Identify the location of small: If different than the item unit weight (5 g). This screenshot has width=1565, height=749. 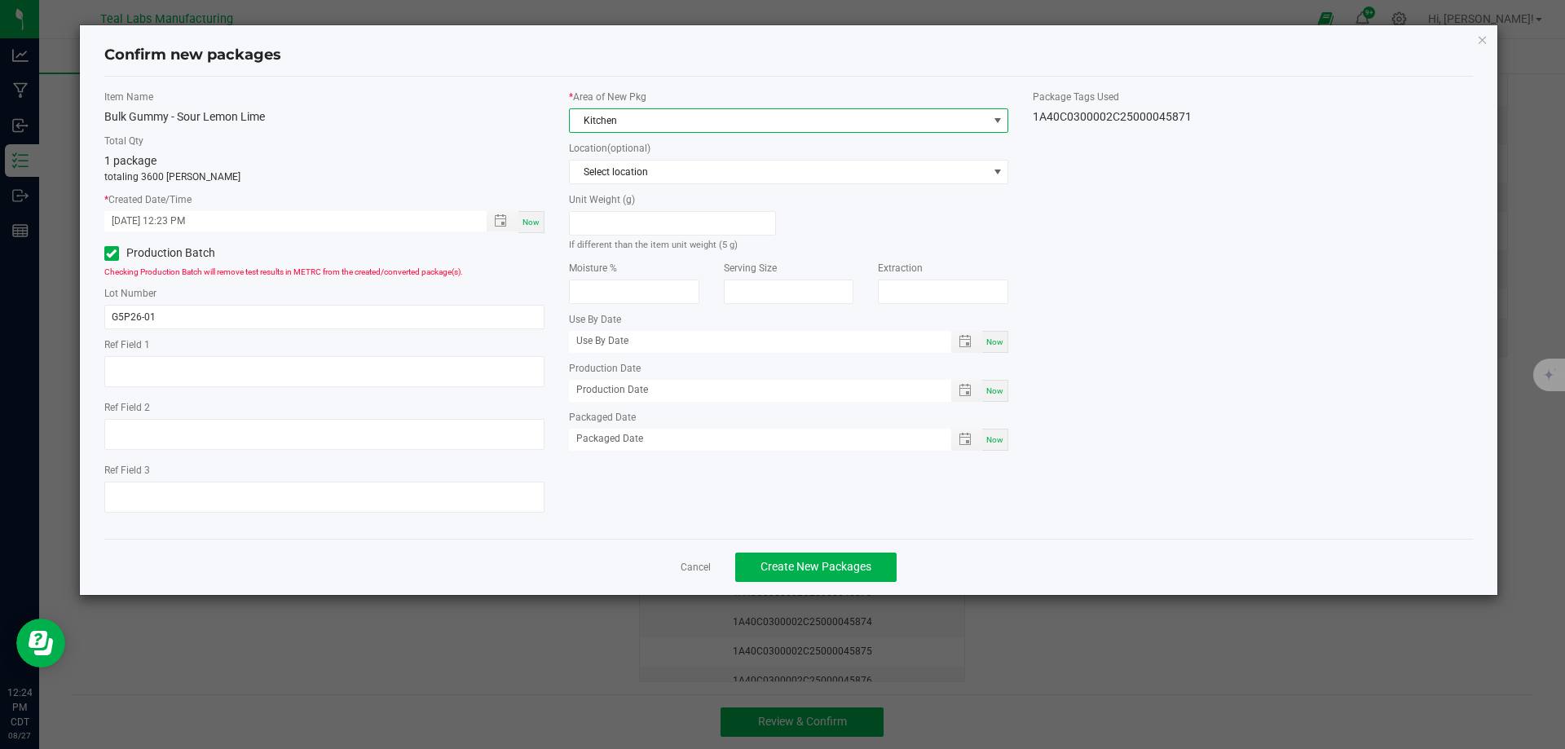
(653, 245).